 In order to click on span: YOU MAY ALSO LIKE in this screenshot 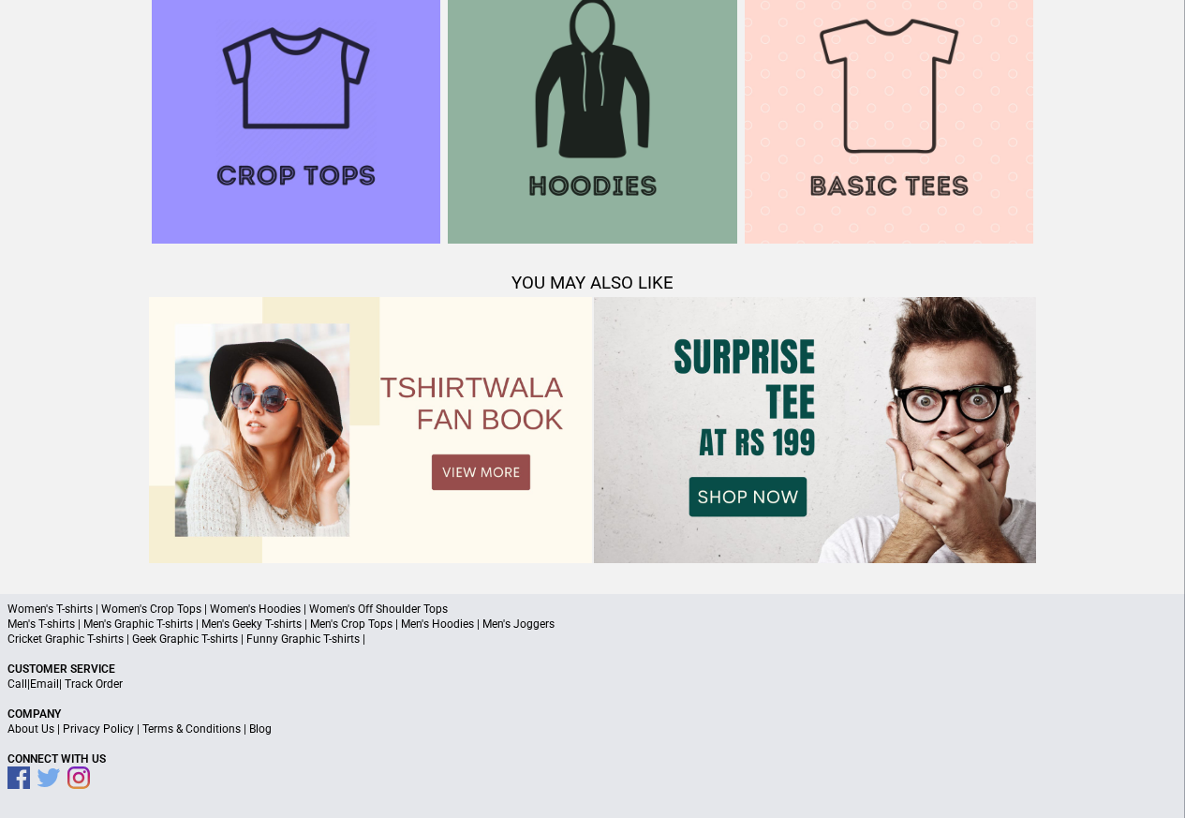, I will do `click(592, 283)`.